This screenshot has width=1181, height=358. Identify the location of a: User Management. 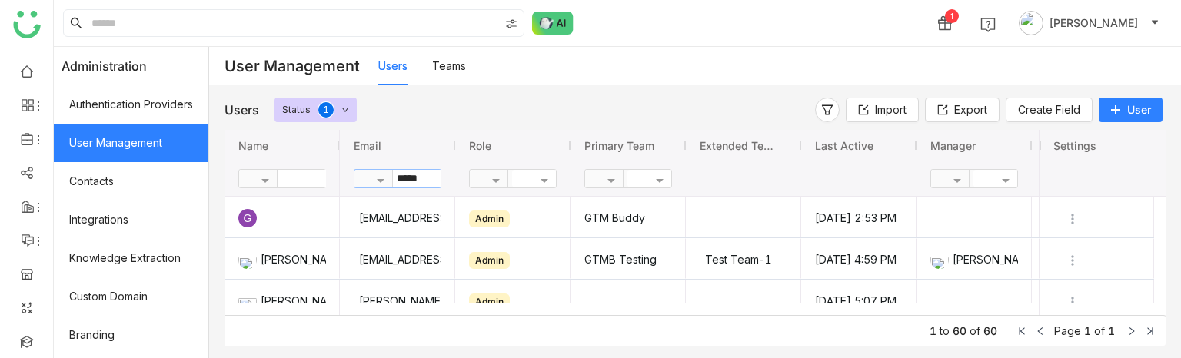
(131, 143).